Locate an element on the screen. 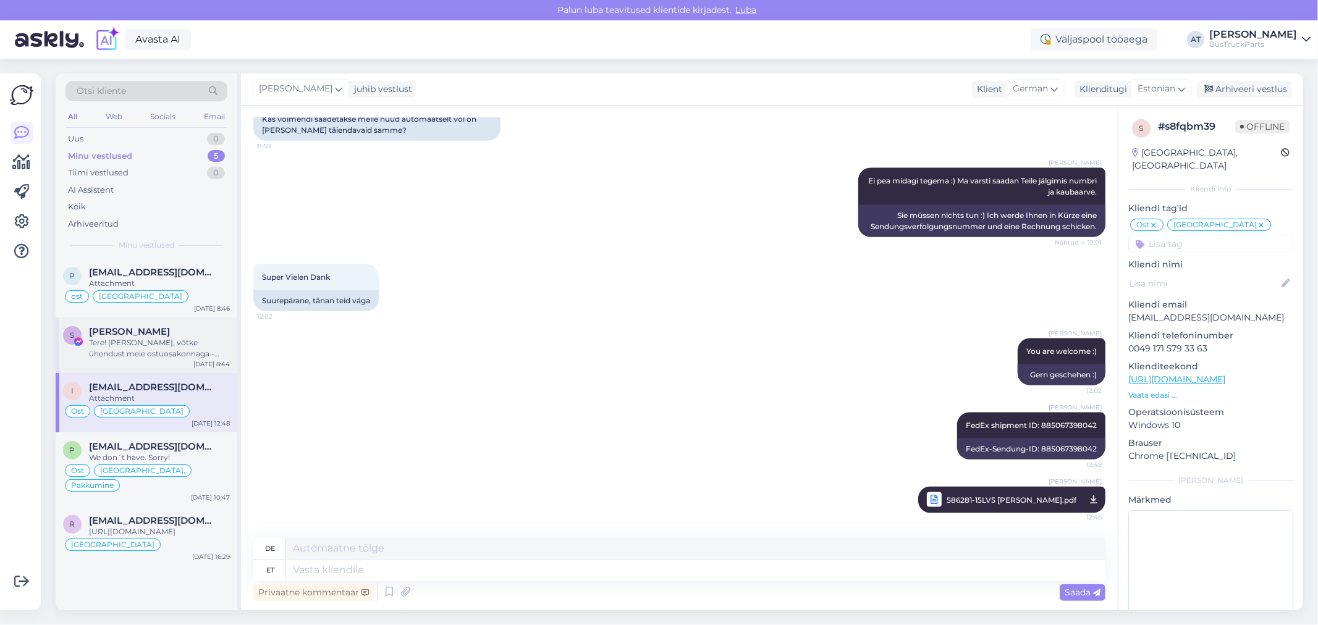  span: Offline is located at coordinates (1263, 127).